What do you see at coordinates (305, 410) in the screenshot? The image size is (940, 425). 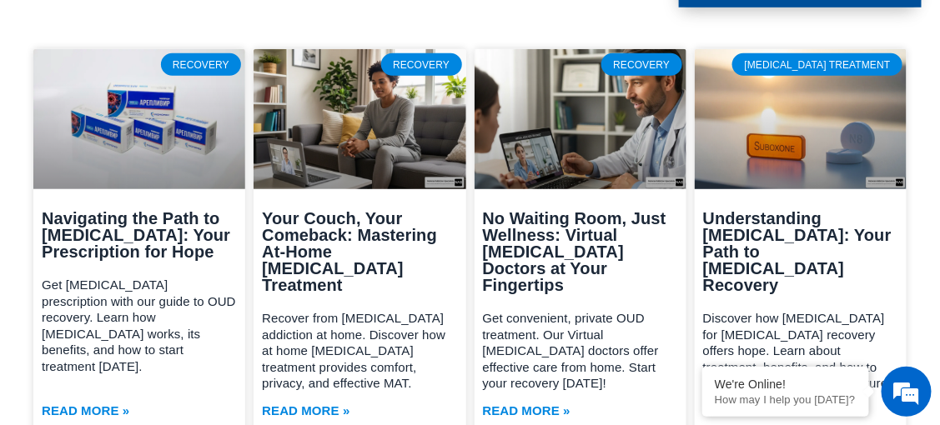 I see `a: Read more about Your Couch, Your Comeback: Mastering At-Home Opioid Treatment` at bounding box center [305, 410].